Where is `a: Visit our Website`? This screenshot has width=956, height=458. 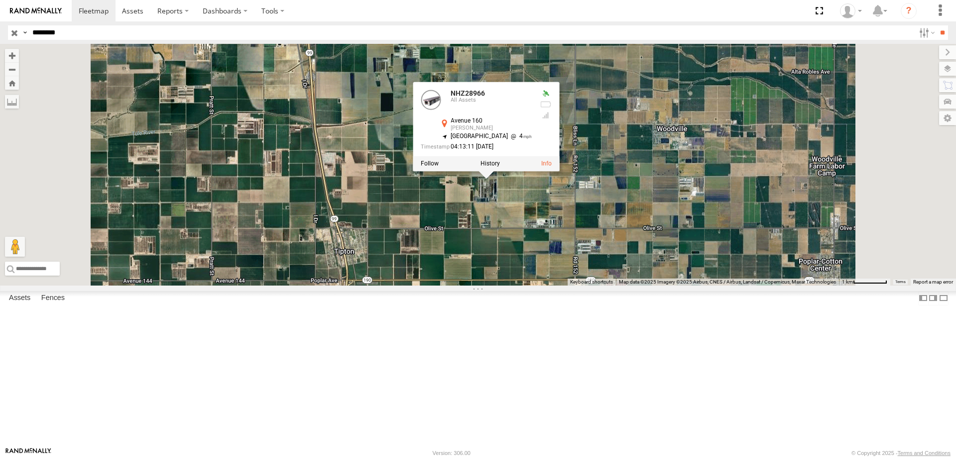
a: Visit our Website is located at coordinates (28, 453).